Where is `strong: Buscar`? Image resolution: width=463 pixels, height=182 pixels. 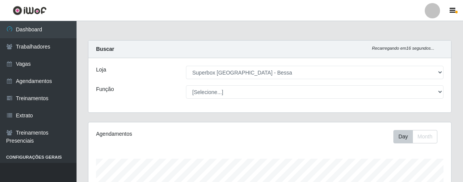 strong: Buscar is located at coordinates (105, 49).